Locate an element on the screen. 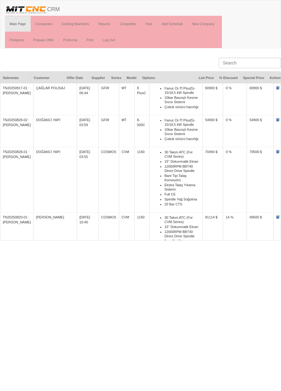 The image size is (281, 391). td: 81114 $ is located at coordinates (213, 265).